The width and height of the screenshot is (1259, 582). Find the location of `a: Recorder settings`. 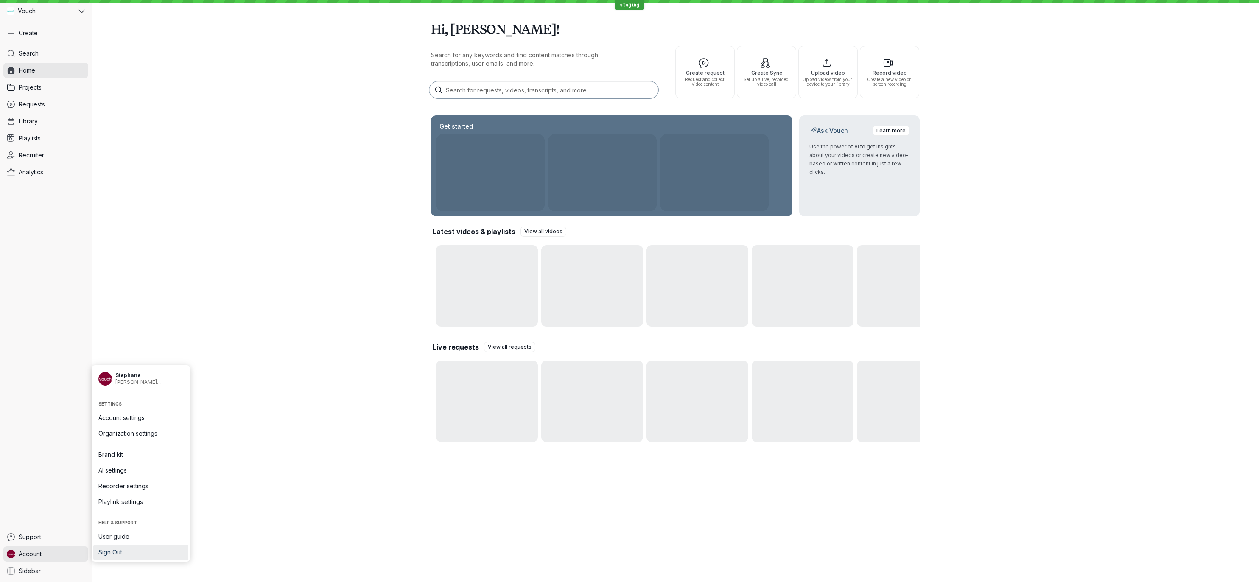

a: Recorder settings is located at coordinates (141, 486).